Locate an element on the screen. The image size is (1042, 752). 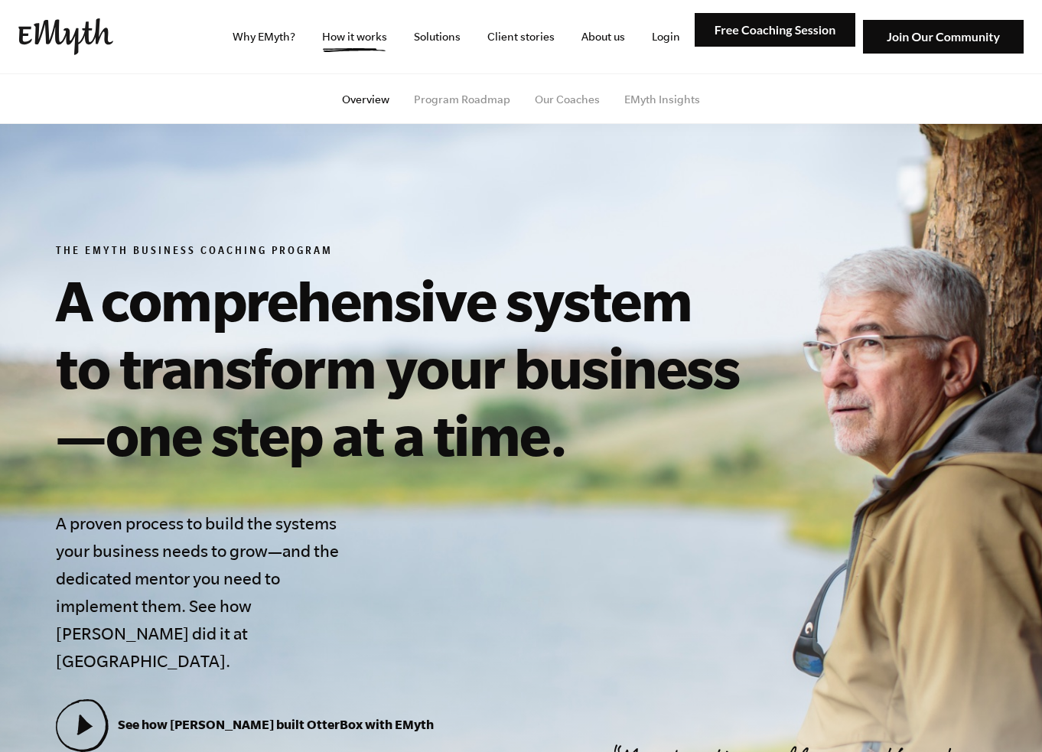
a: Program Roadmap is located at coordinates (462, 99).